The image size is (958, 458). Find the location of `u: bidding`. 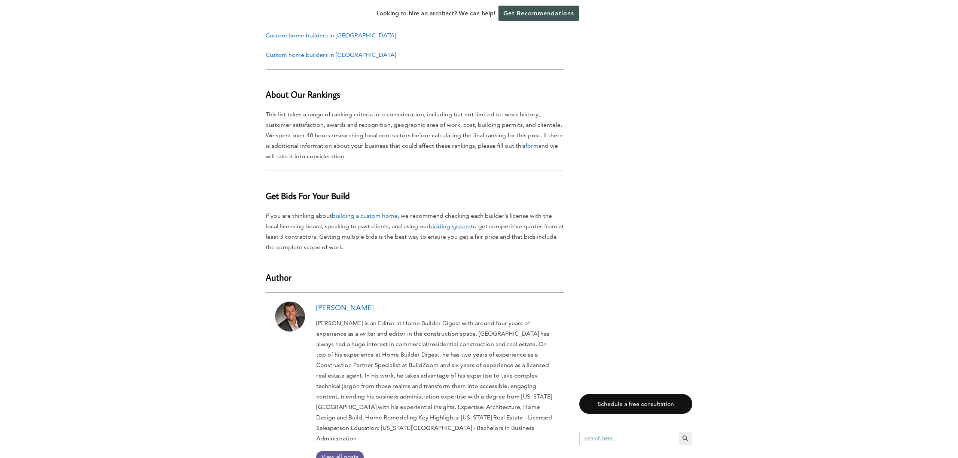

u: bidding is located at coordinates (439, 226).